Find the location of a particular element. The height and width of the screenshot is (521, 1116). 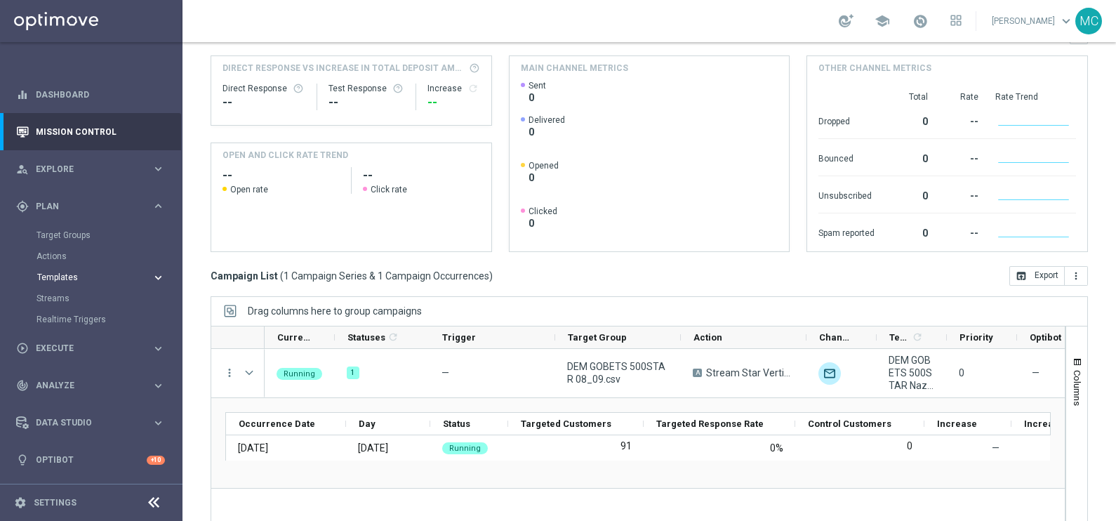

button: person_search Explore keyboard_arrow_right is located at coordinates (91, 169).